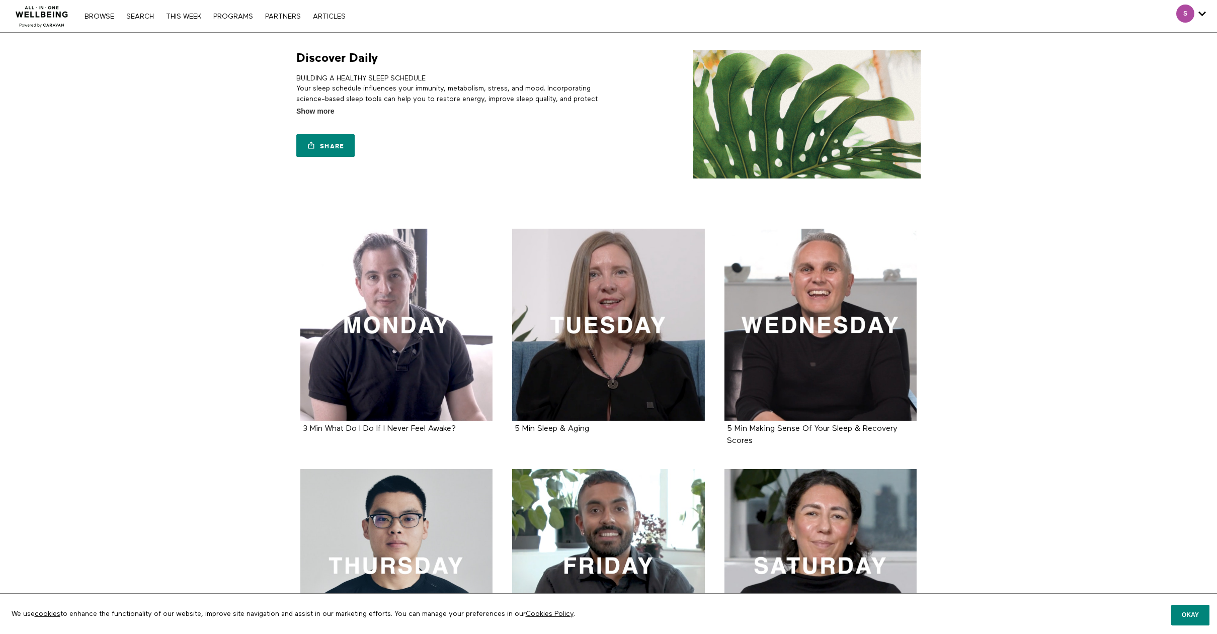 The image size is (1217, 634). I want to click on img: Discover Daily, so click(806, 114).